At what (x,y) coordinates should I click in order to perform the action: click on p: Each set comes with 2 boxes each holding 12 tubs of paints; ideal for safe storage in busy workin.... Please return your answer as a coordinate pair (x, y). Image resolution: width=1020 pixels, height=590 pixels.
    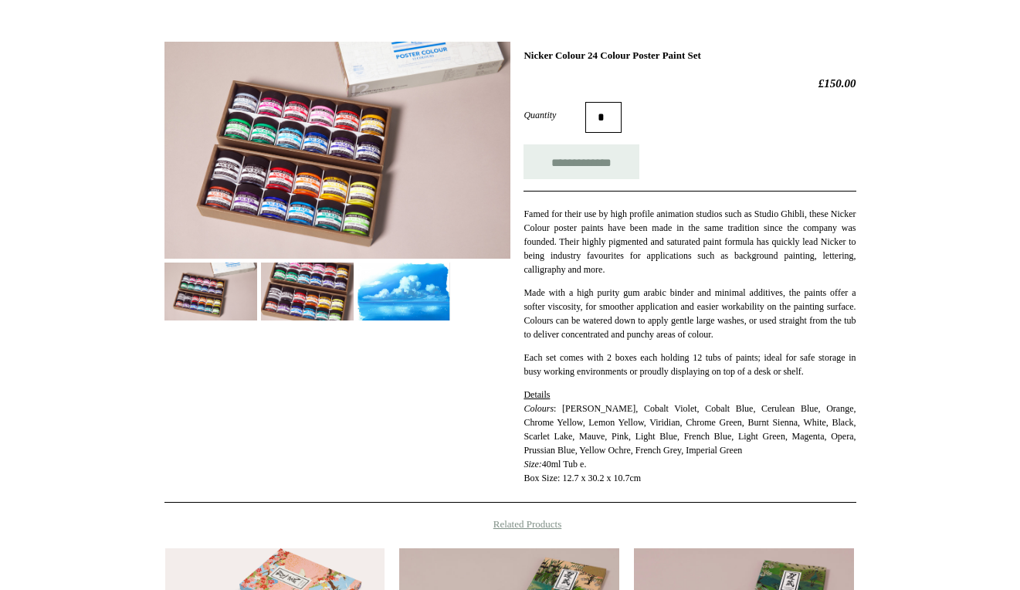
    Looking at the image, I should click on (689, 364).